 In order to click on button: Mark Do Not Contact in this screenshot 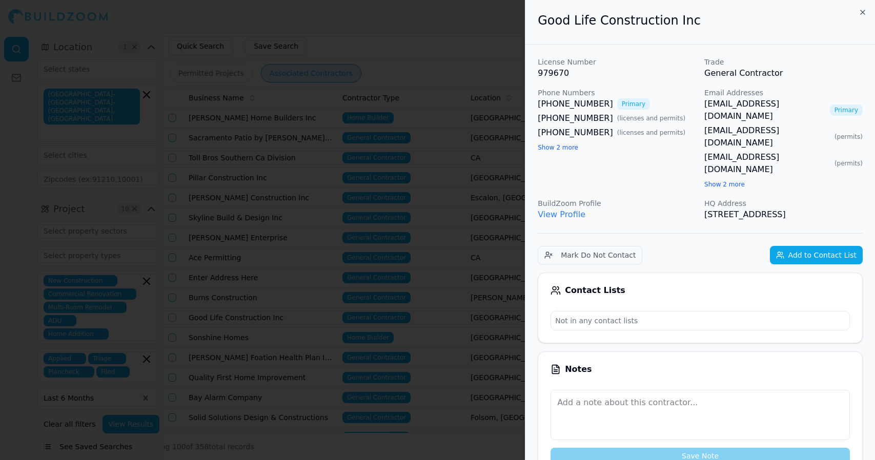, I will do `click(590, 255)`.